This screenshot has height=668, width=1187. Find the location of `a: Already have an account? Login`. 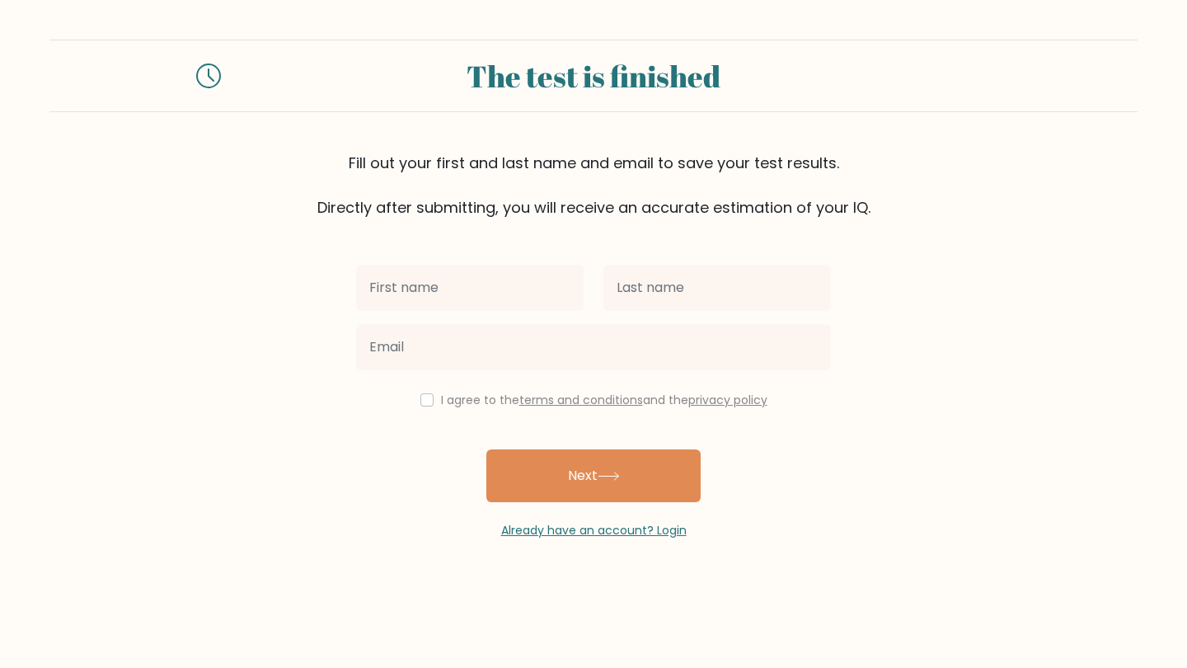

a: Already have an account? Login is located at coordinates (594, 530).